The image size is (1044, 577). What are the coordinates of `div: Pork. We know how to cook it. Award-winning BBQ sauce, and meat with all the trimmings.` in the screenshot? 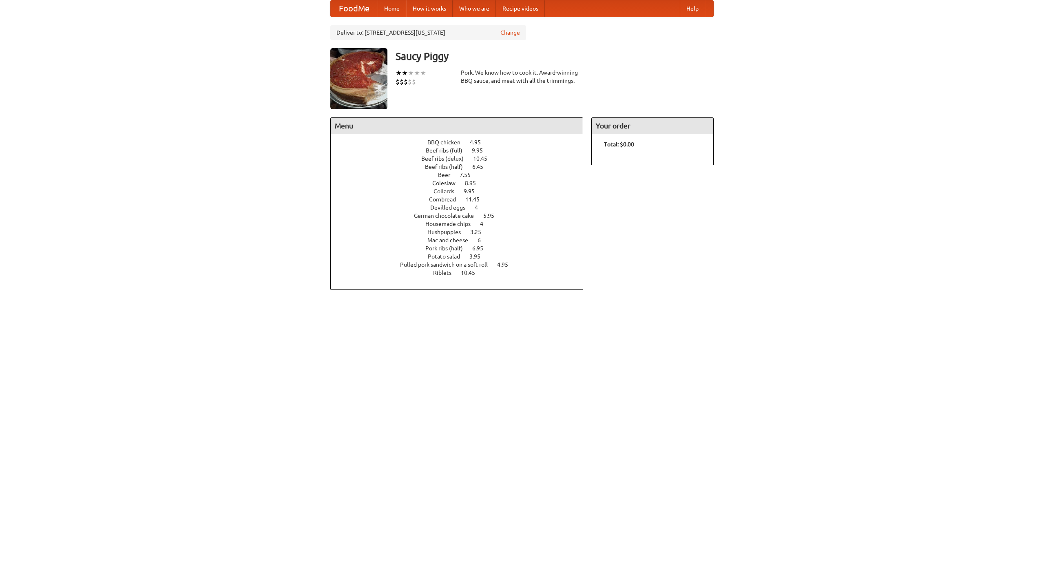 It's located at (522, 77).